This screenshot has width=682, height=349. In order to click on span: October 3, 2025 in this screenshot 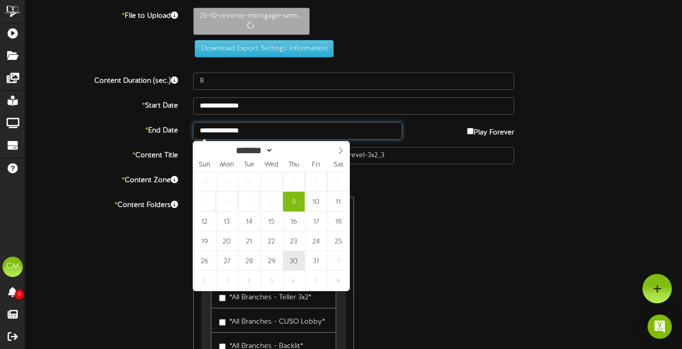, I will do `click(316, 182)`.